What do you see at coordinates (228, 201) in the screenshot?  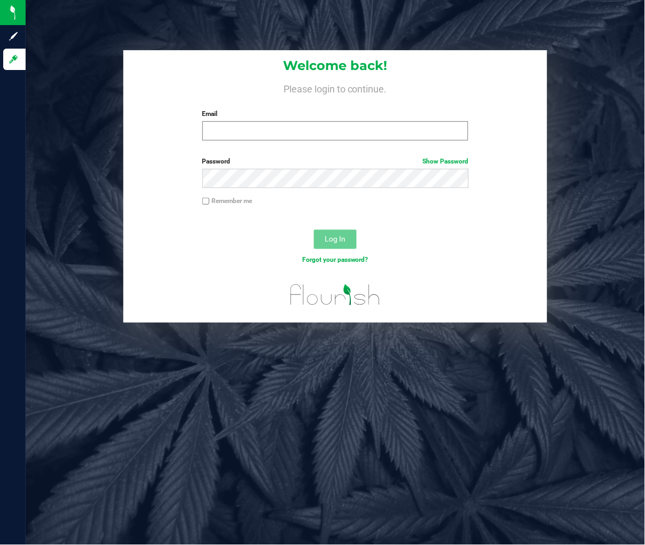 I see `label: Remember me` at bounding box center [228, 201].